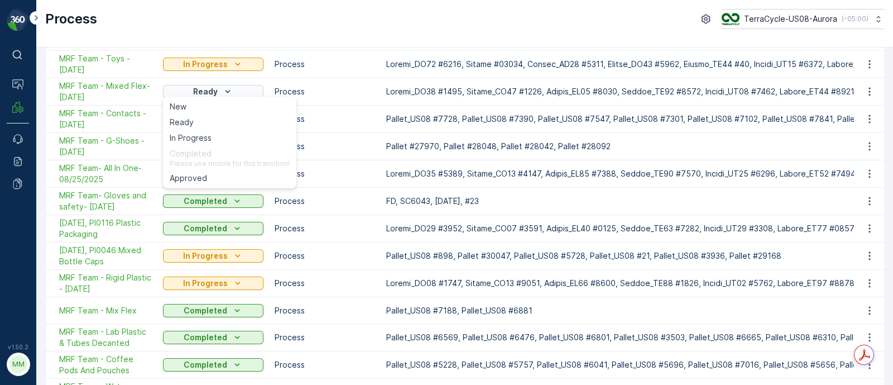 The image size is (893, 385). What do you see at coordinates (106, 201) in the screenshot?
I see `a: MRF Team- Gloves and safety- 08/22/25` at bounding box center [106, 201].